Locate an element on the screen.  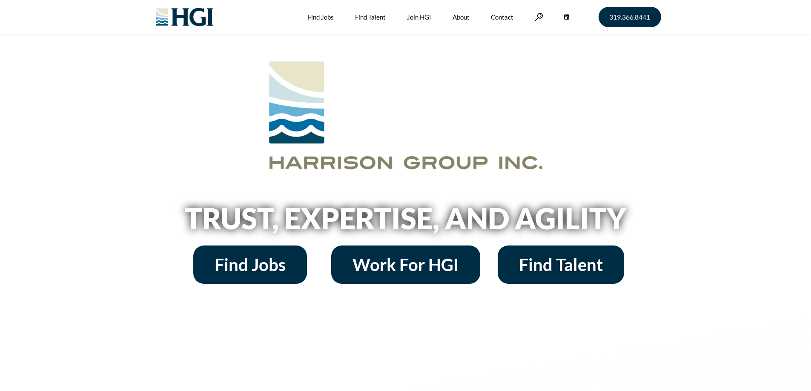
span: Work For HGI is located at coordinates (406, 265).